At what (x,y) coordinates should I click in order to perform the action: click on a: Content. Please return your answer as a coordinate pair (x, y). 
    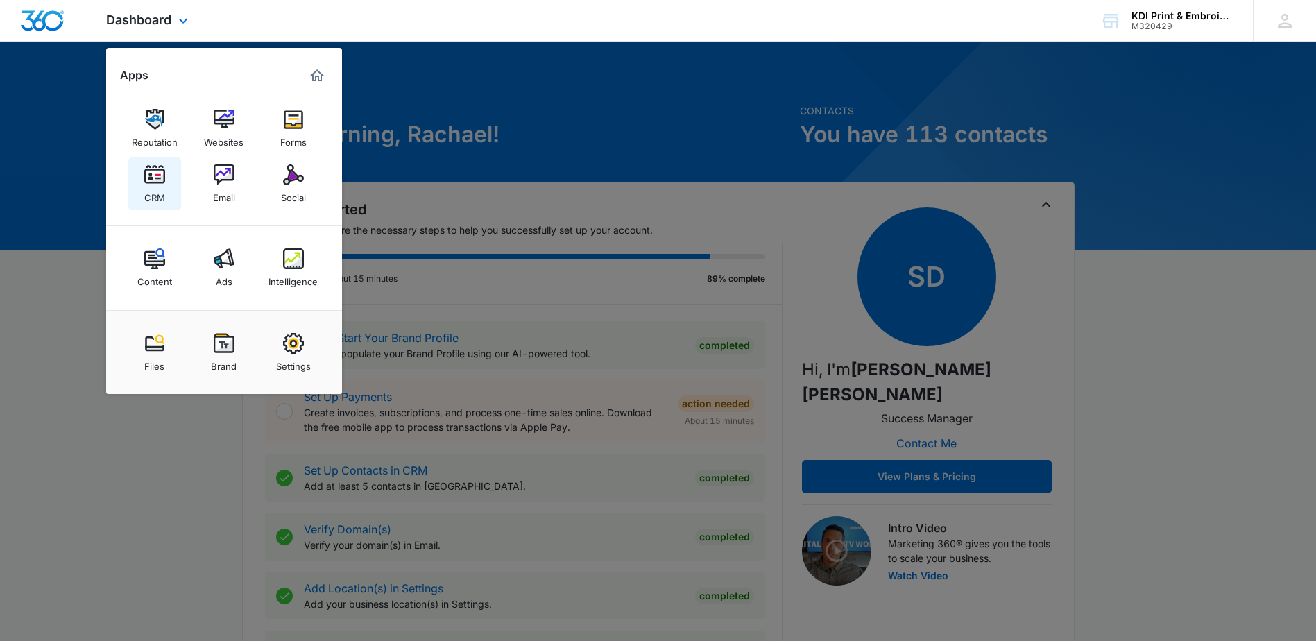
    Looking at the image, I should click on (155, 268).